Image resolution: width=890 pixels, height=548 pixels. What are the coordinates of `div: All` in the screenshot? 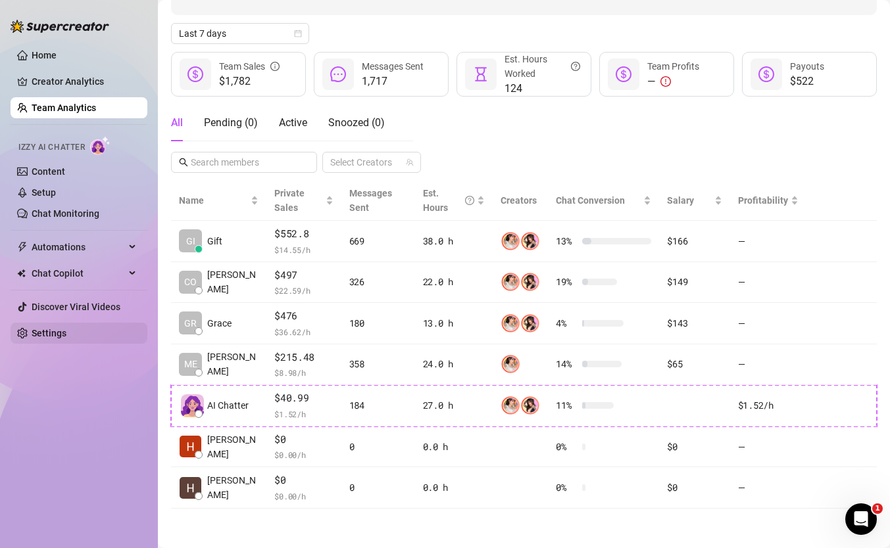 It's located at (177, 123).